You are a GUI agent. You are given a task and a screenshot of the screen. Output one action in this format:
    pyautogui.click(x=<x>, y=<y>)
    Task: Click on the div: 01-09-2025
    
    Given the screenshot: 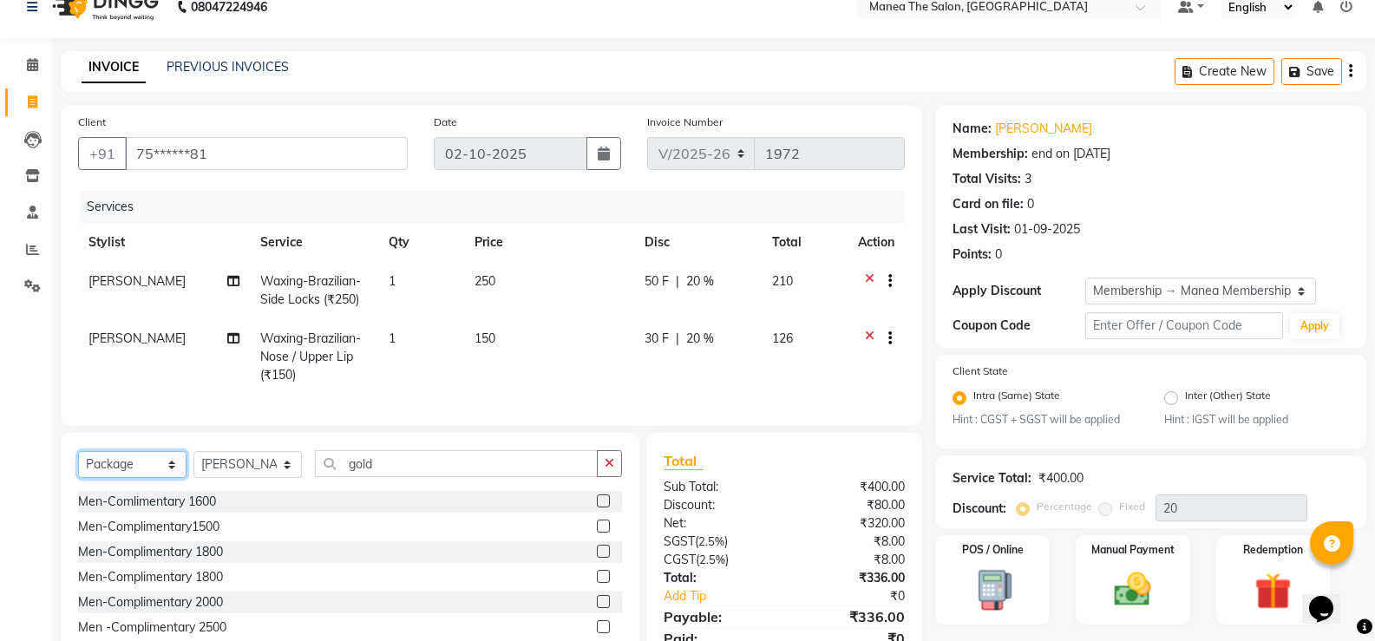 What is the action you would take?
    pyautogui.click(x=1047, y=229)
    